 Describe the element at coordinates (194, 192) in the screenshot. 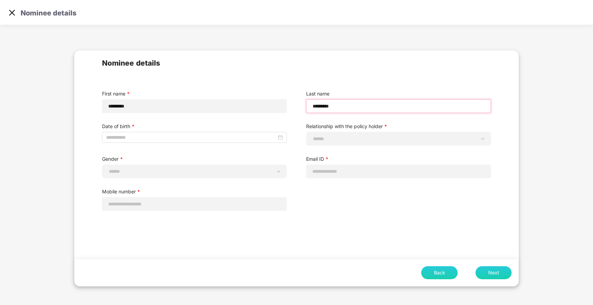

I see `label: Mobile number` at that location.